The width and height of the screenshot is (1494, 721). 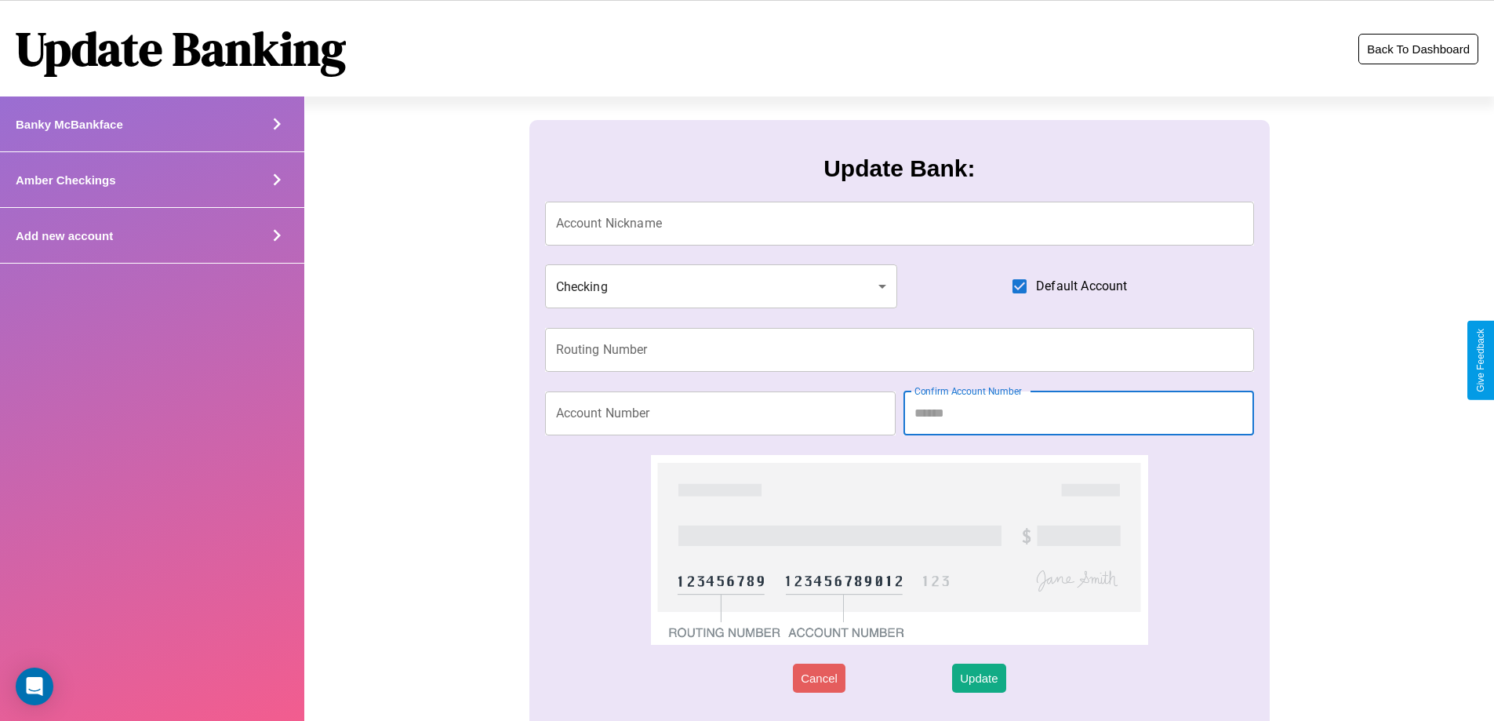 I want to click on button: Back To Dashboard, so click(x=1418, y=49).